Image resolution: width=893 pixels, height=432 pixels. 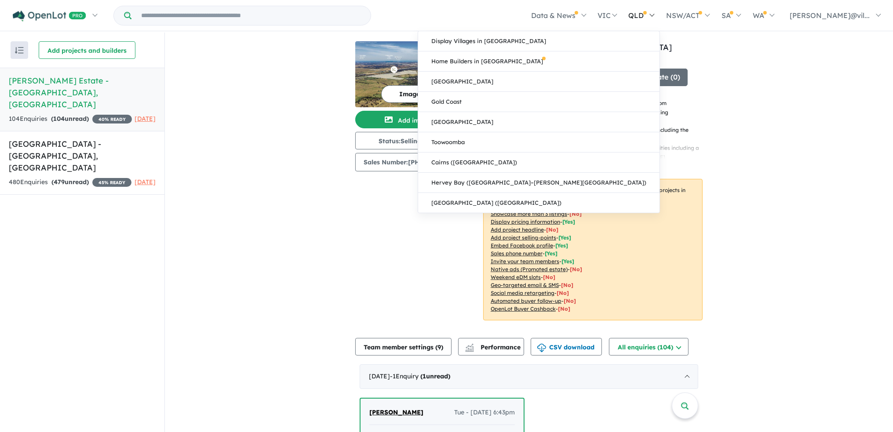 I want to click on u: Automated buyer follow-up, so click(x=526, y=301).